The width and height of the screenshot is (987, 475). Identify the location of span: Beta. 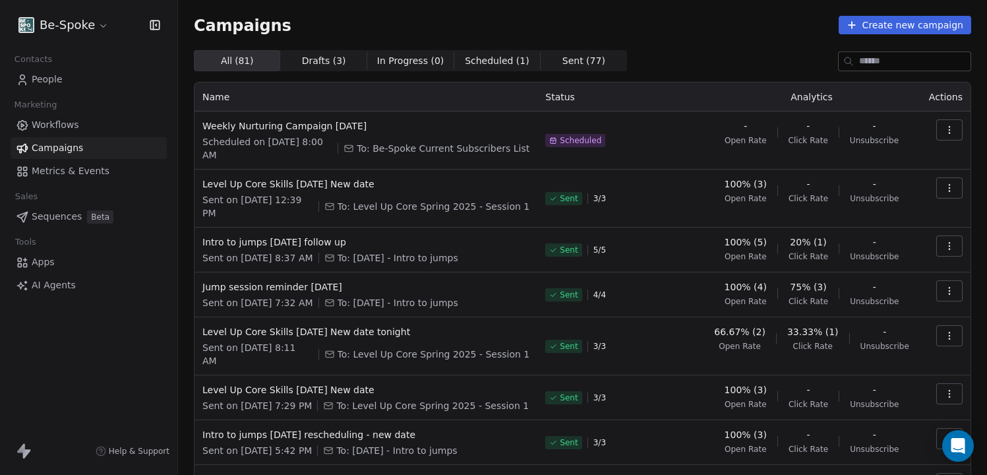
(100, 217).